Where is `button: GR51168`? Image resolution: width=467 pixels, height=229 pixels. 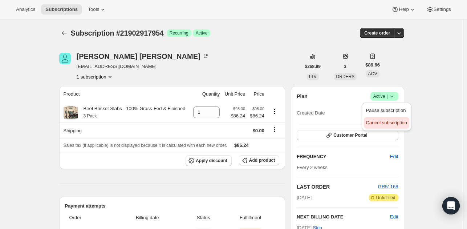 button: GR51168 is located at coordinates (389, 187).